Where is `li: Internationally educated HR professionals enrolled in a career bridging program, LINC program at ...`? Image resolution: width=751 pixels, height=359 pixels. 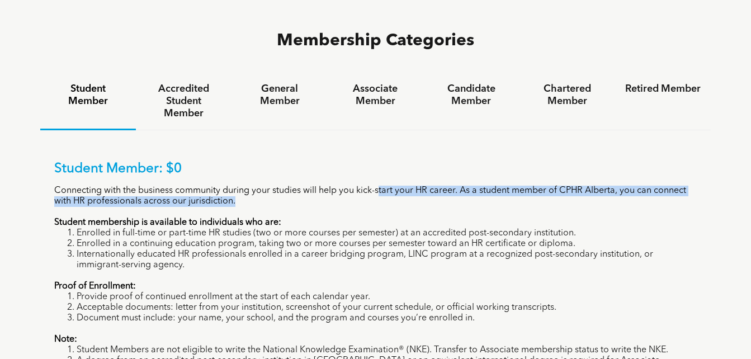 li: Internationally educated HR professionals enrolled in a career bridging program, LINC program at ... is located at coordinates (387, 260).